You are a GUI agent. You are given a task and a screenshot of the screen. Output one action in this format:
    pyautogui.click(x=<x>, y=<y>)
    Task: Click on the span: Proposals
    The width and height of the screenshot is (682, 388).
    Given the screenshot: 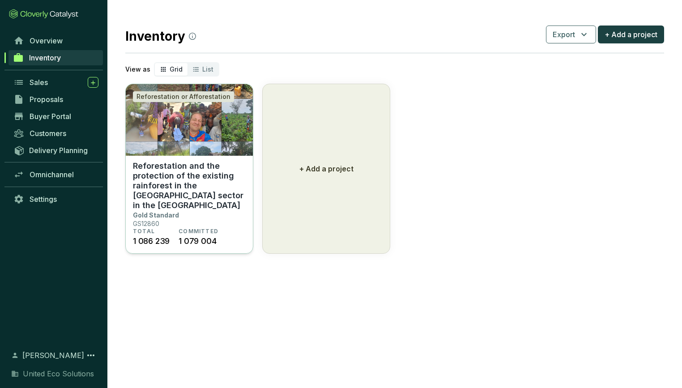 What is the action you would take?
    pyautogui.click(x=46, y=99)
    